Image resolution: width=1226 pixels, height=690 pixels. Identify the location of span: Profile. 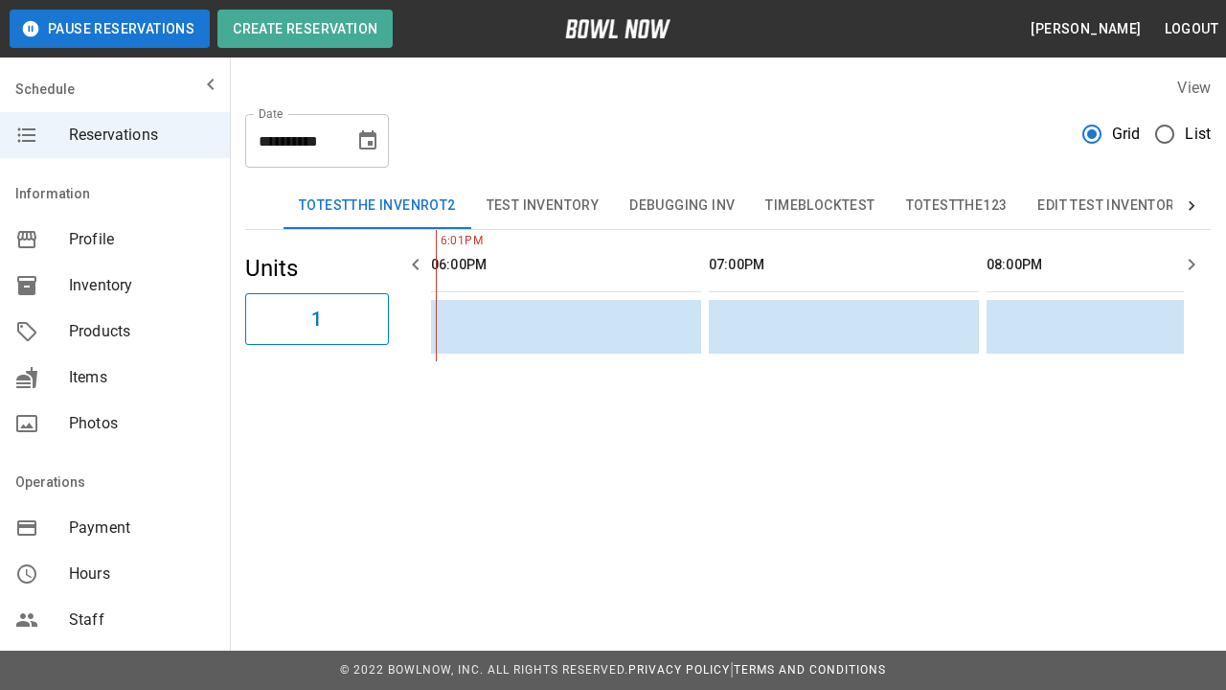
(142, 239).